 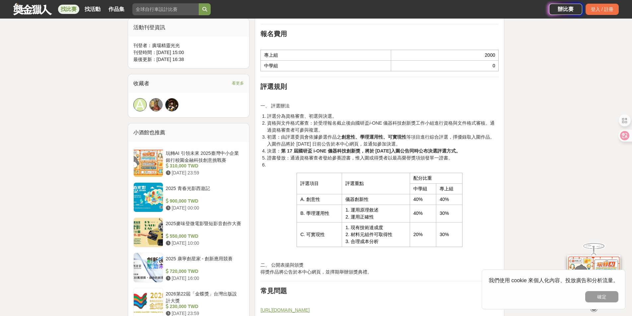 What do you see at coordinates (436, 178) in the screenshot?
I see `td: 配分比重` at bounding box center [436, 178].